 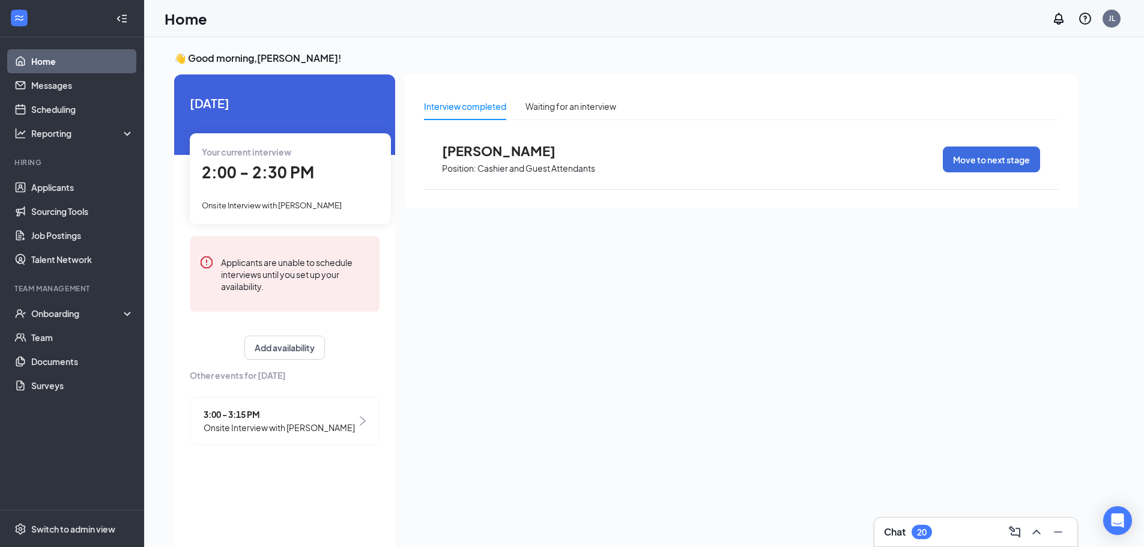 What do you see at coordinates (1085, 19) in the screenshot?
I see `svg: QuestionInfo` at bounding box center [1085, 19].